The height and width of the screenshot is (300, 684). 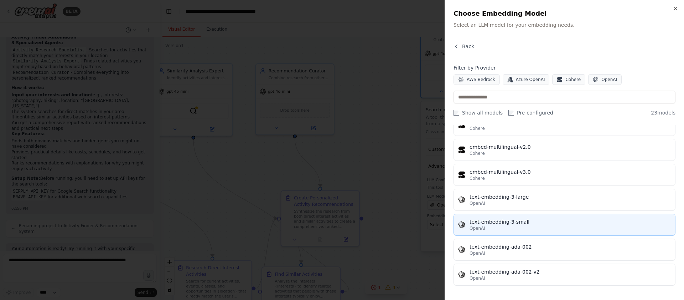 I want to click on input: Pre-configured, so click(x=511, y=113).